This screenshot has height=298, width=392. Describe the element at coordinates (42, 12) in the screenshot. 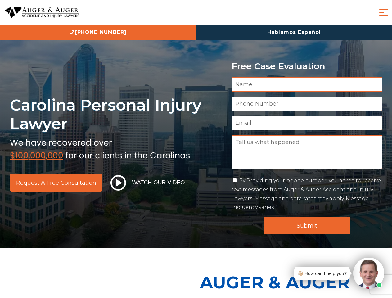

I see `img: Auger & Auger Accident and Injury Lawyers Logo` at that location.